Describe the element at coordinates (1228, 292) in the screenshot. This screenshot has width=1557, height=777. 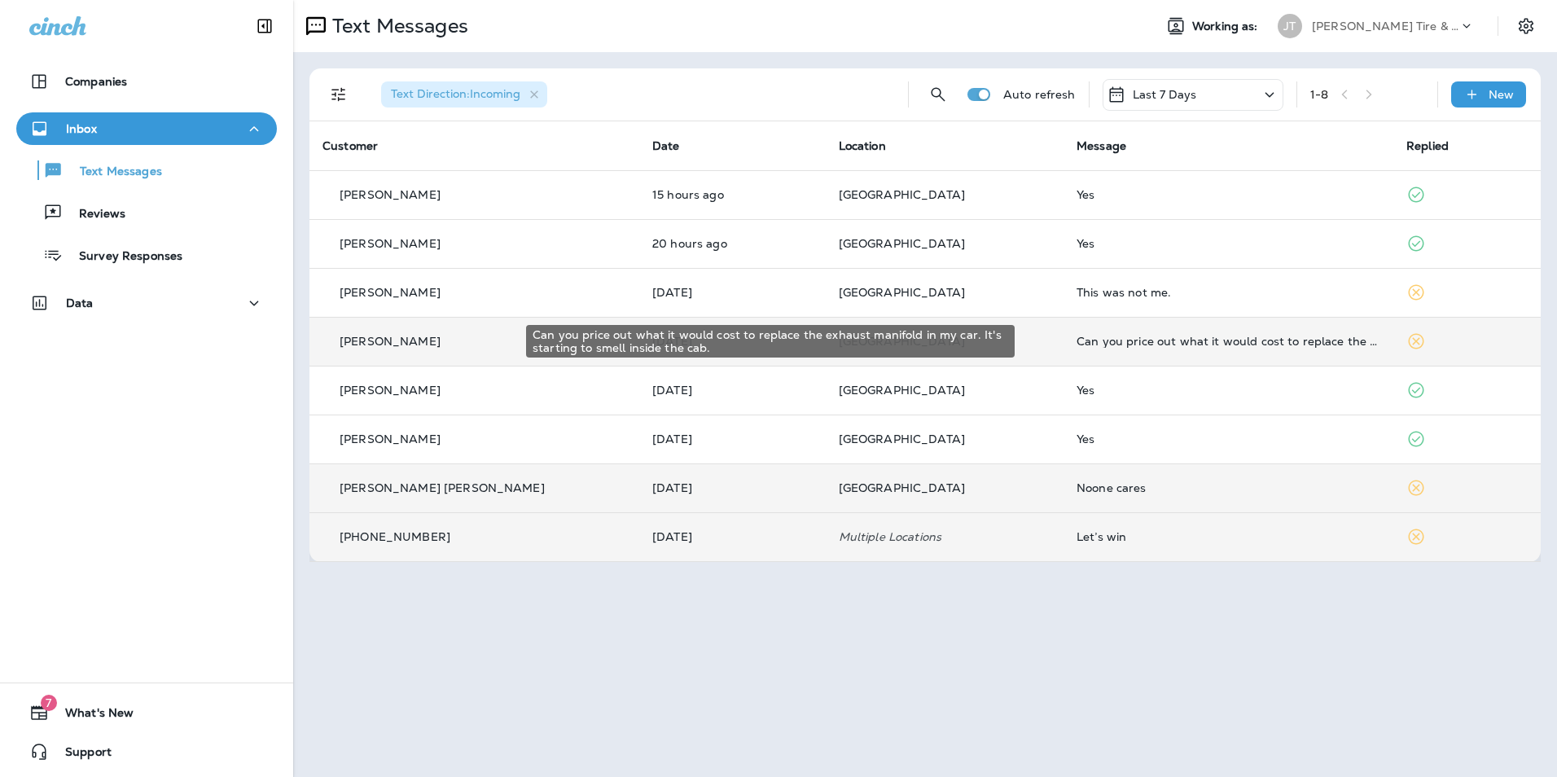
I see `div: This was not me.` at that location.